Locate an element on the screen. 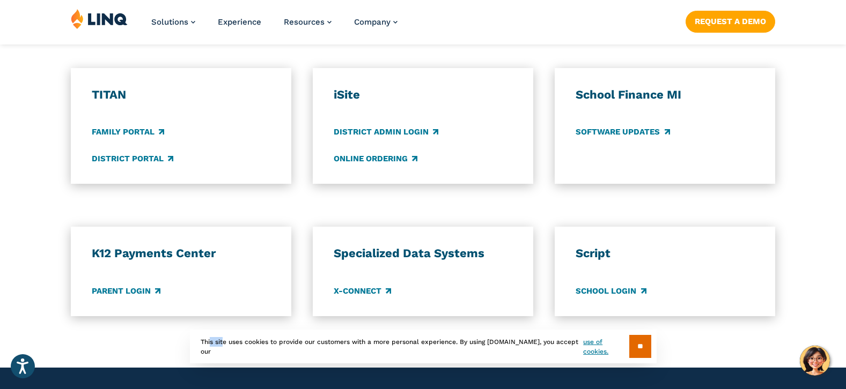  a: Software Updates is located at coordinates (622, 132).